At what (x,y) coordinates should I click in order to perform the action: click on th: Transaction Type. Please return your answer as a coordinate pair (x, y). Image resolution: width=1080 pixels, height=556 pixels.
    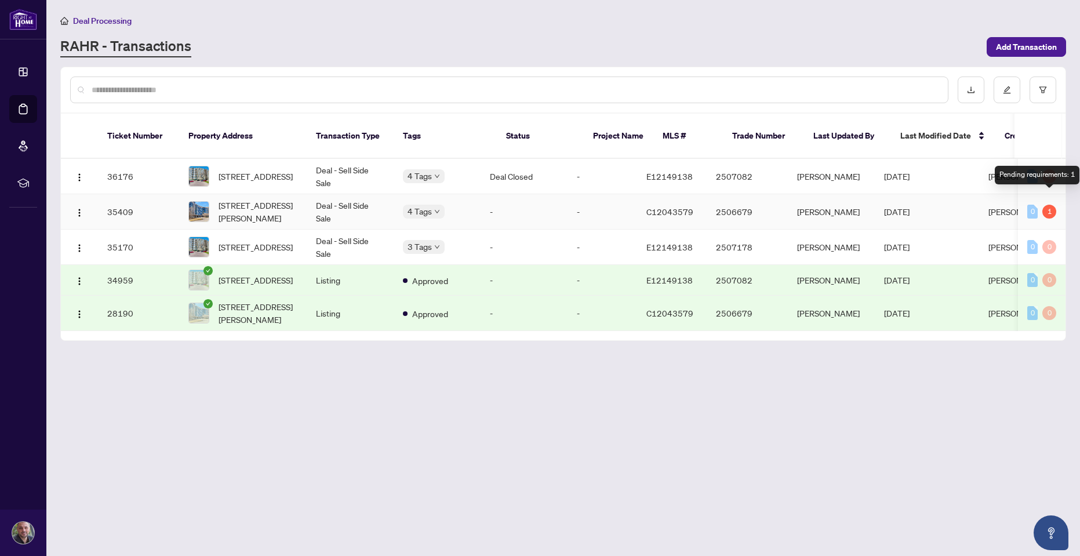
    Looking at the image, I should click on (350, 136).